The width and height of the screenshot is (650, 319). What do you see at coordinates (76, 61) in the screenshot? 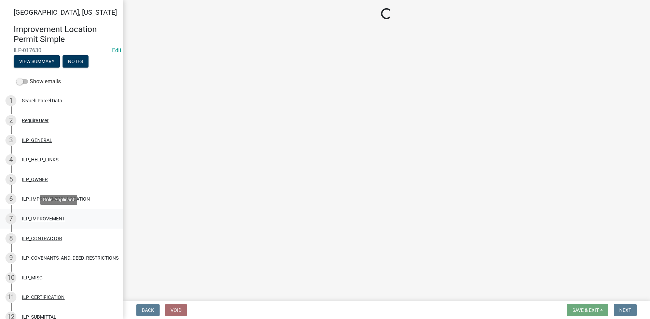
I see `button: Notes` at bounding box center [76, 61].